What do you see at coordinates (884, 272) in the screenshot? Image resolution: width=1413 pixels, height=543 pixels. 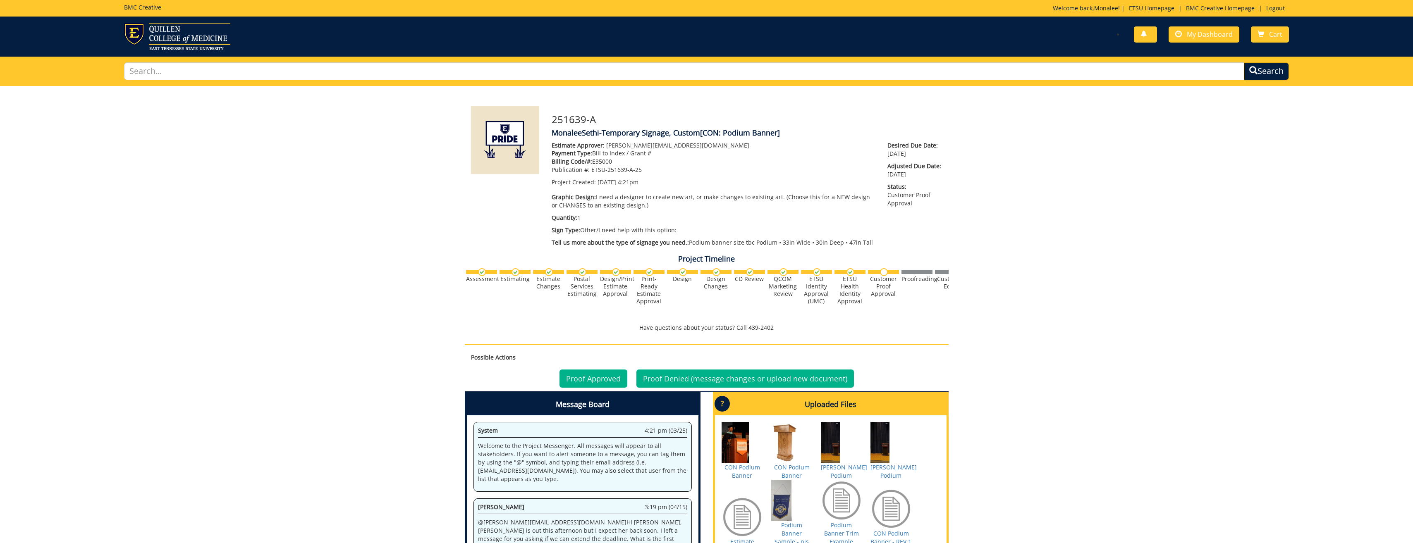 I see `img: no` at bounding box center [884, 272].